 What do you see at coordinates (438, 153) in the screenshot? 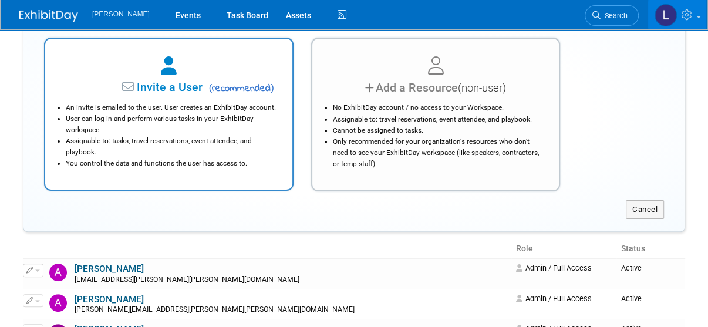
I see `li: Only recommended for your organization's resources who don't need to see your ExhibitDay workspac...` at bounding box center [438, 153].